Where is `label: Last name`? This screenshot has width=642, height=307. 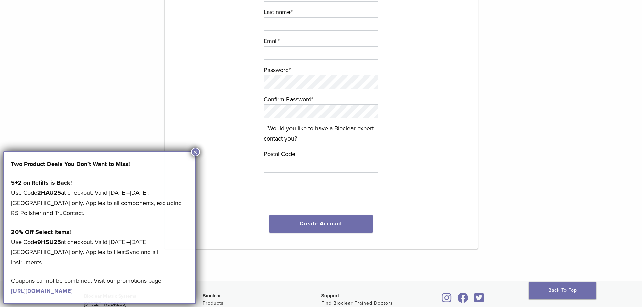
label: Last name is located at coordinates (321, 12).